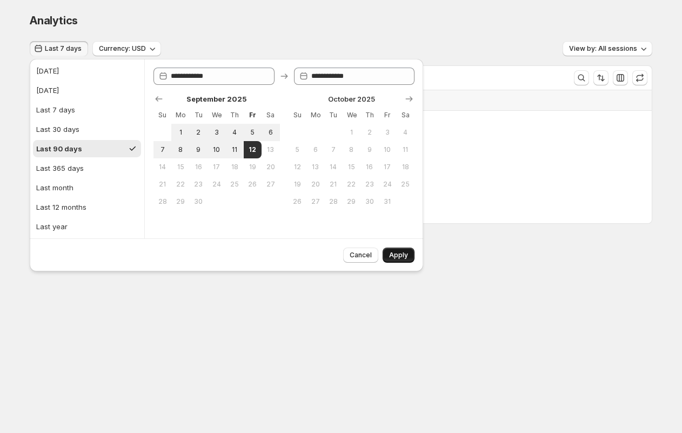 The image size is (682, 433). I want to click on button: Thursday October 16 2025, so click(369, 167).